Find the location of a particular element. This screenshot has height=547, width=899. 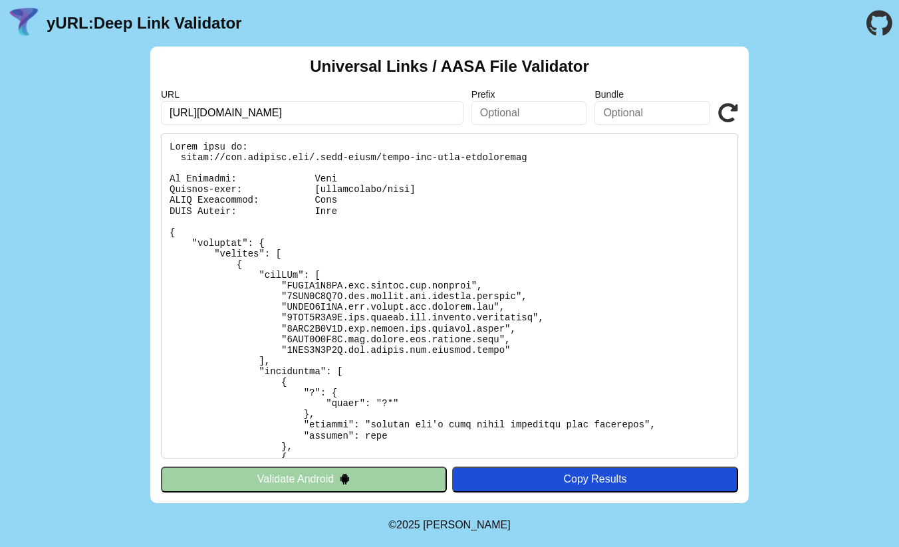

h2: Universal Links / AASA File Validator is located at coordinates (450, 66).